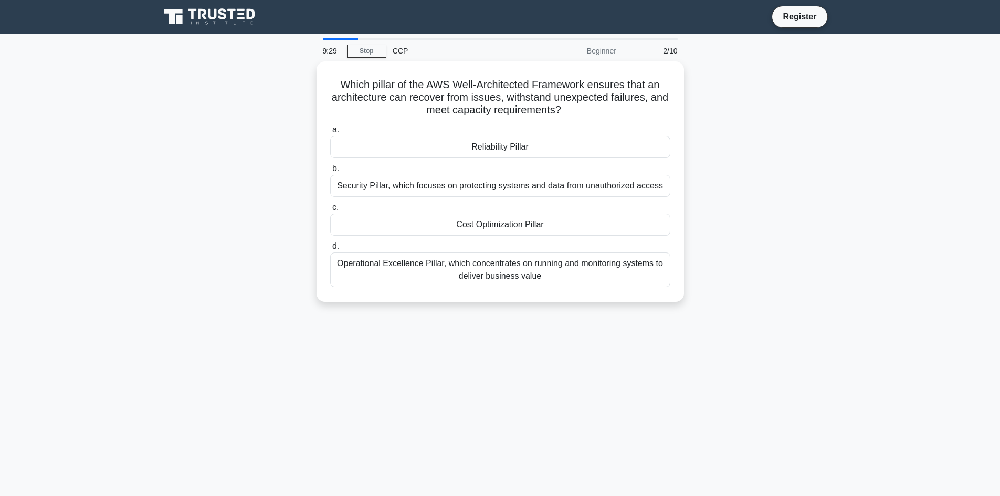 The height and width of the screenshot is (496, 1000). What do you see at coordinates (653, 51) in the screenshot?
I see `div: 2/10` at bounding box center [653, 51].